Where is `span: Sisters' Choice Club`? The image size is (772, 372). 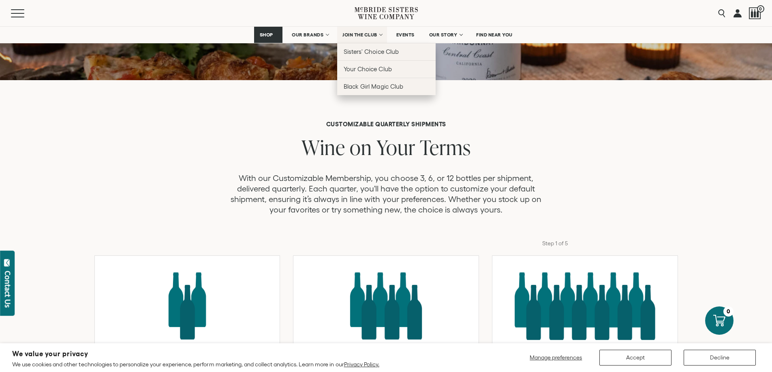
span: Sisters' Choice Club is located at coordinates (371, 51).